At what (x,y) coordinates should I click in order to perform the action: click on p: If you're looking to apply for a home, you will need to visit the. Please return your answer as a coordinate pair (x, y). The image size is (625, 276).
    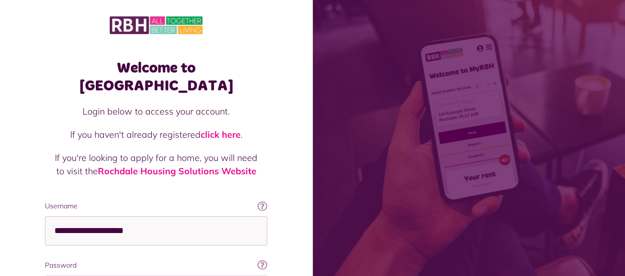
    Looking at the image, I should click on (156, 164).